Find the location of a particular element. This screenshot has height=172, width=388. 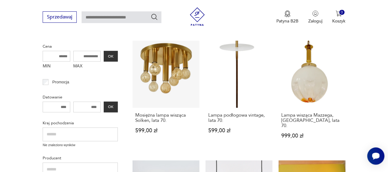

img: Ikonka użytkownika is located at coordinates (316, 14).